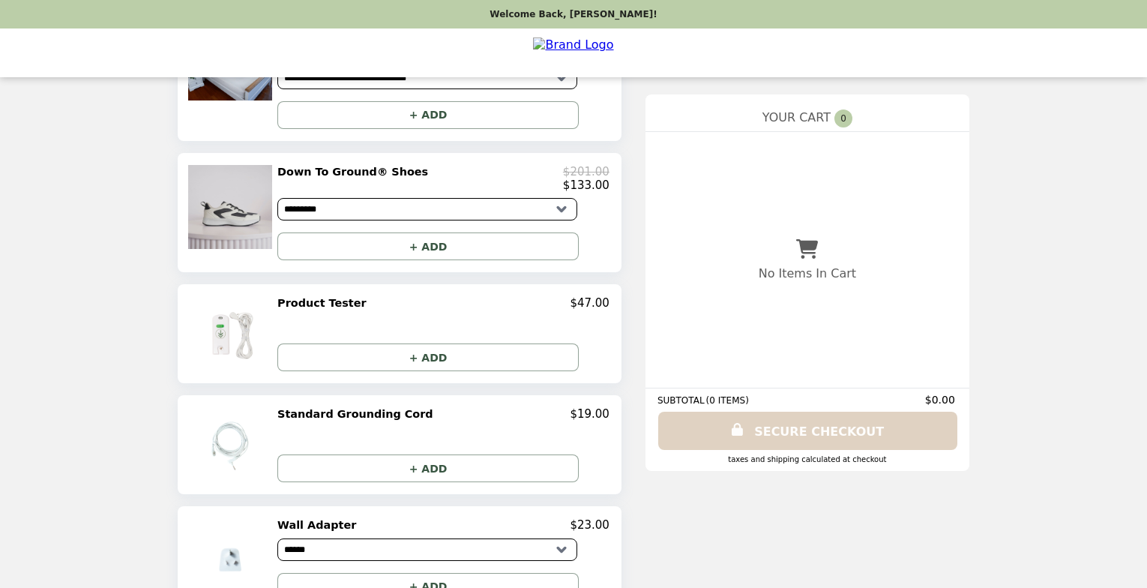 The height and width of the screenshot is (588, 1147). Describe the element at coordinates (573, 52) in the screenshot. I see `img: Brand Logo` at that location.